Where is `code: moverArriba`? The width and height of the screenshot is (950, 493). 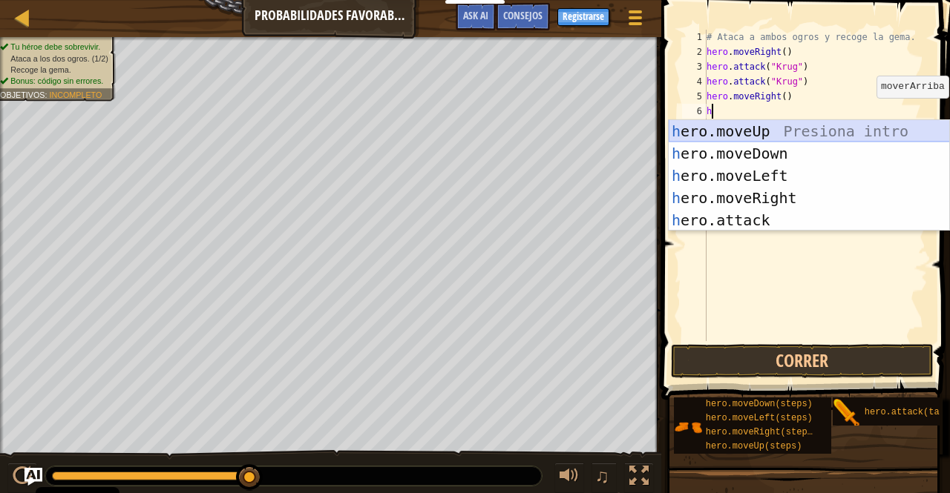
code: moverArriba is located at coordinates (912, 86).